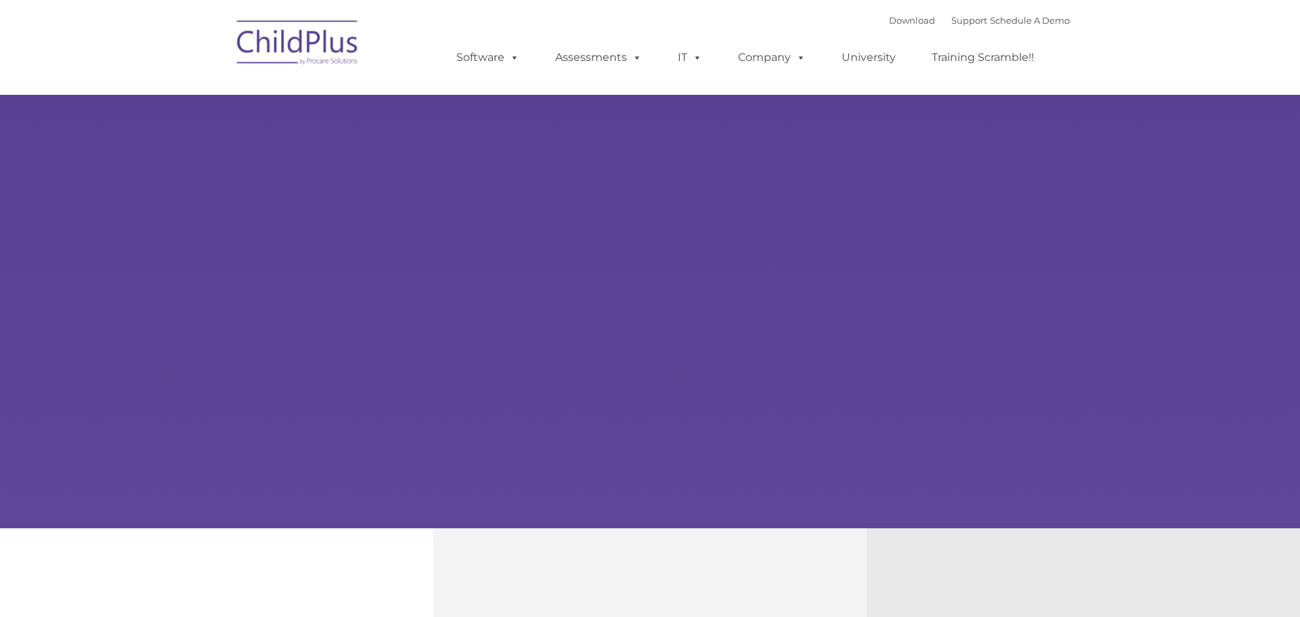  What do you see at coordinates (869, 58) in the screenshot?
I see `a: University` at bounding box center [869, 58].